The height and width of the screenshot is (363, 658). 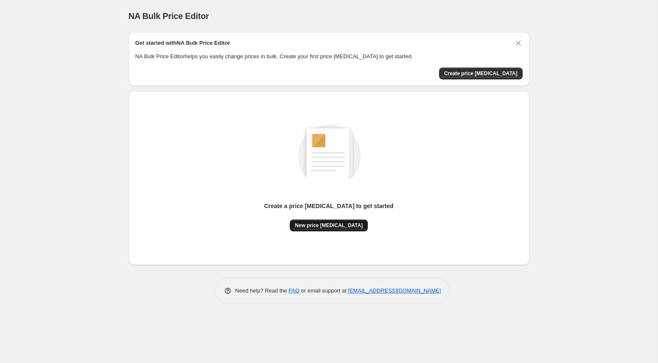 What do you see at coordinates (329, 57) in the screenshot?
I see `p: NA Bulk Price Editor helps you easily change prices in bulk. Create your first price [MEDICAL_DAT...` at bounding box center [329, 57].